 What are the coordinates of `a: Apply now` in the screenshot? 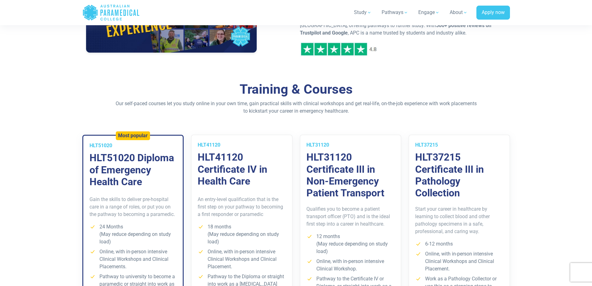 It's located at (493, 13).